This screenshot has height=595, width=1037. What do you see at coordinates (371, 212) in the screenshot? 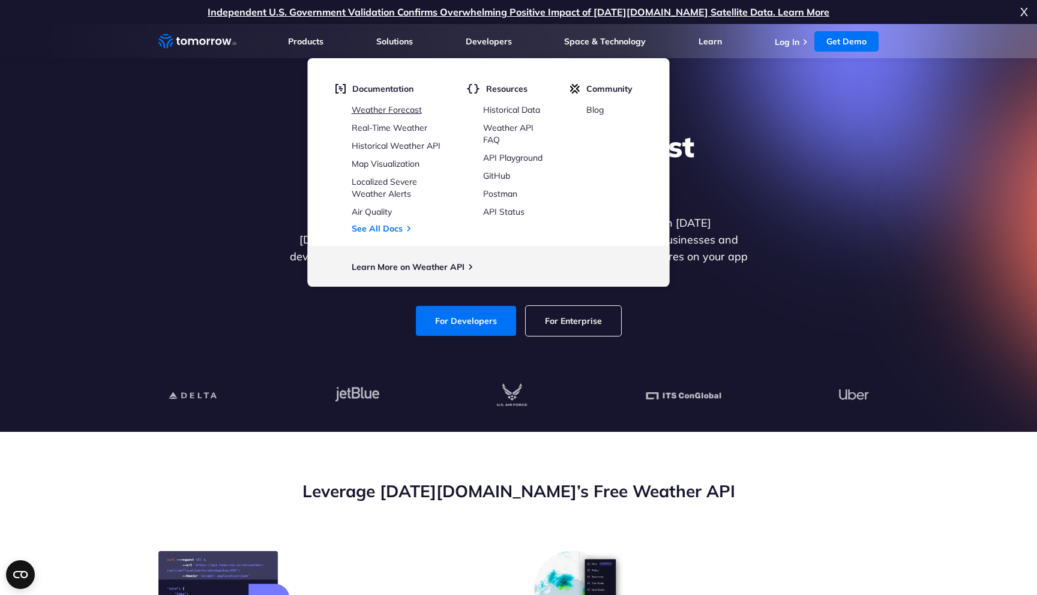
I see `a: Air Quality` at bounding box center [371, 212].